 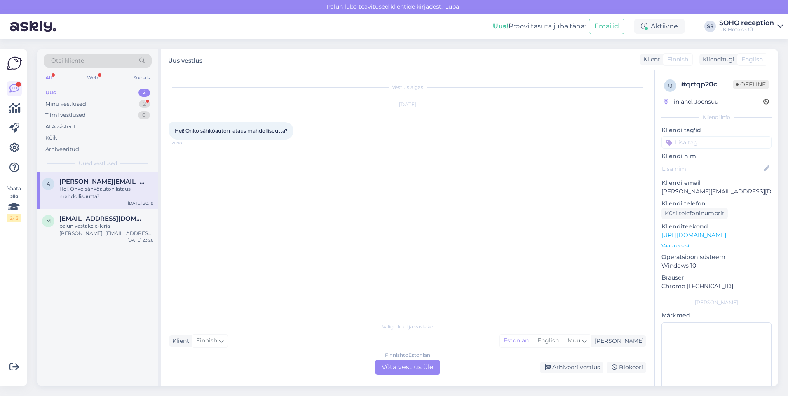 I want to click on div: Arhiveeritud, so click(x=62, y=150).